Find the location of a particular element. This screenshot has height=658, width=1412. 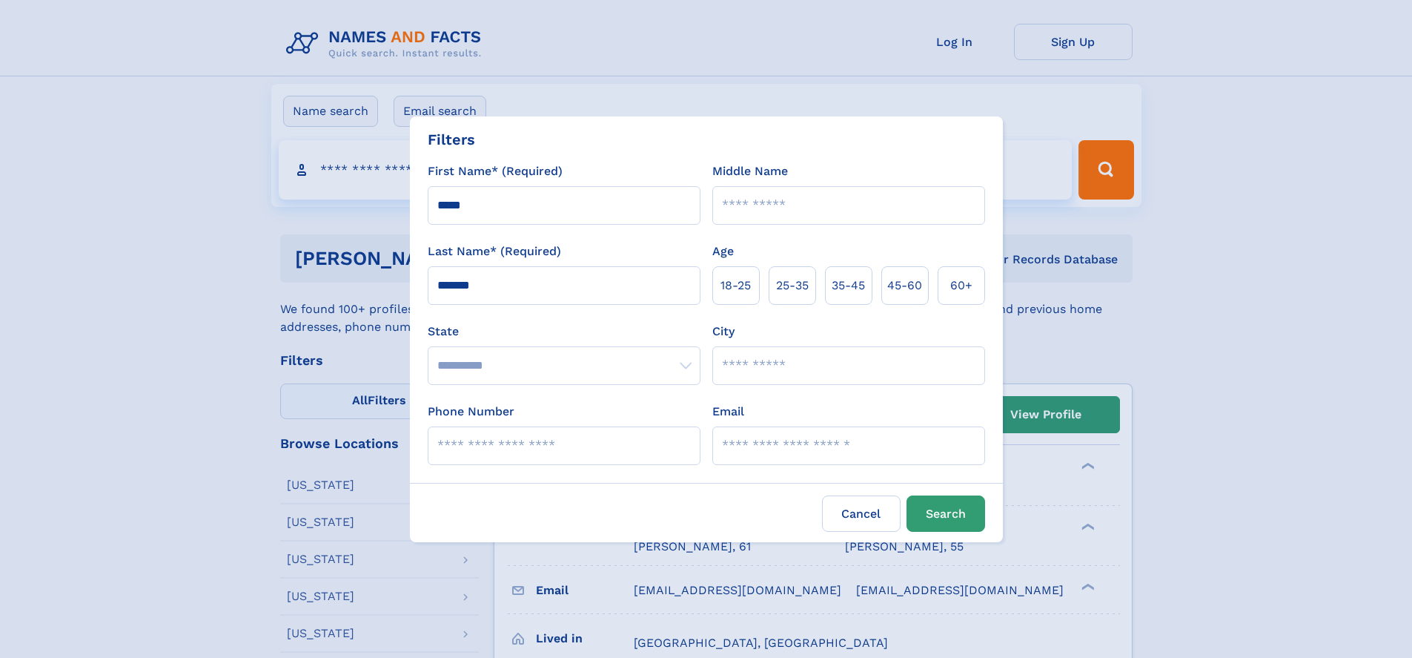

span: 18‑25 is located at coordinates (735, 285).